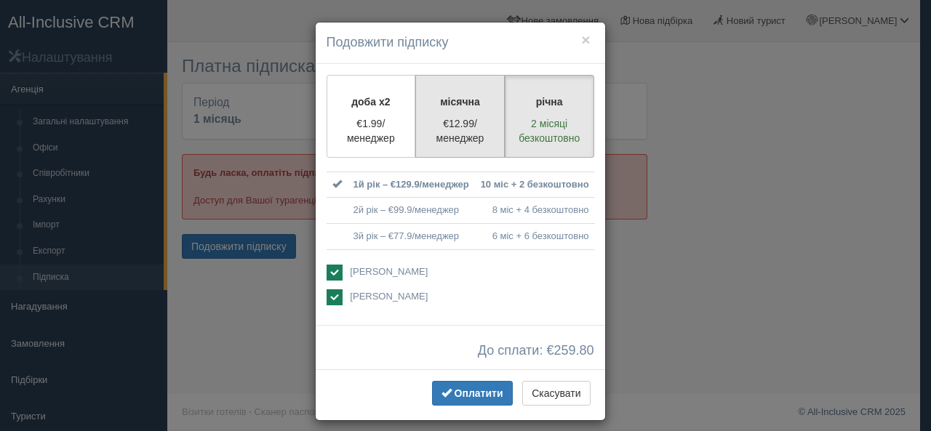  Describe the element at coordinates (411, 236) in the screenshot. I see `td: 3й рік – €77.9/менеджер` at that location.